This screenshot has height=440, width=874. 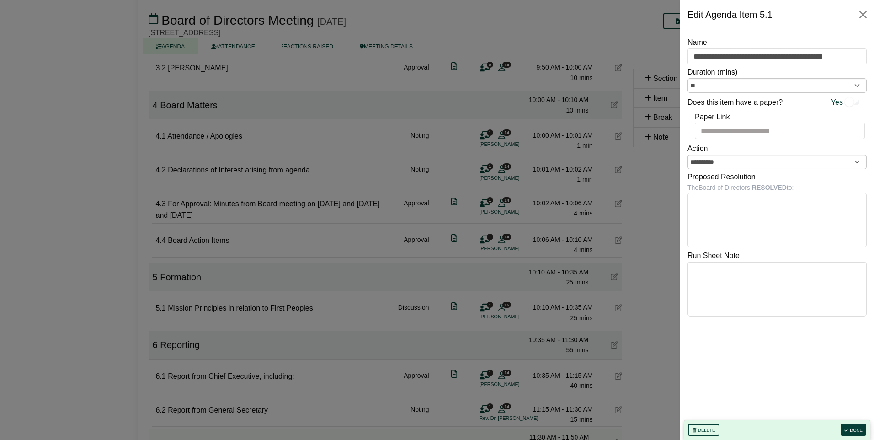 What do you see at coordinates (697, 43) in the screenshot?
I see `label: Name` at bounding box center [697, 43].